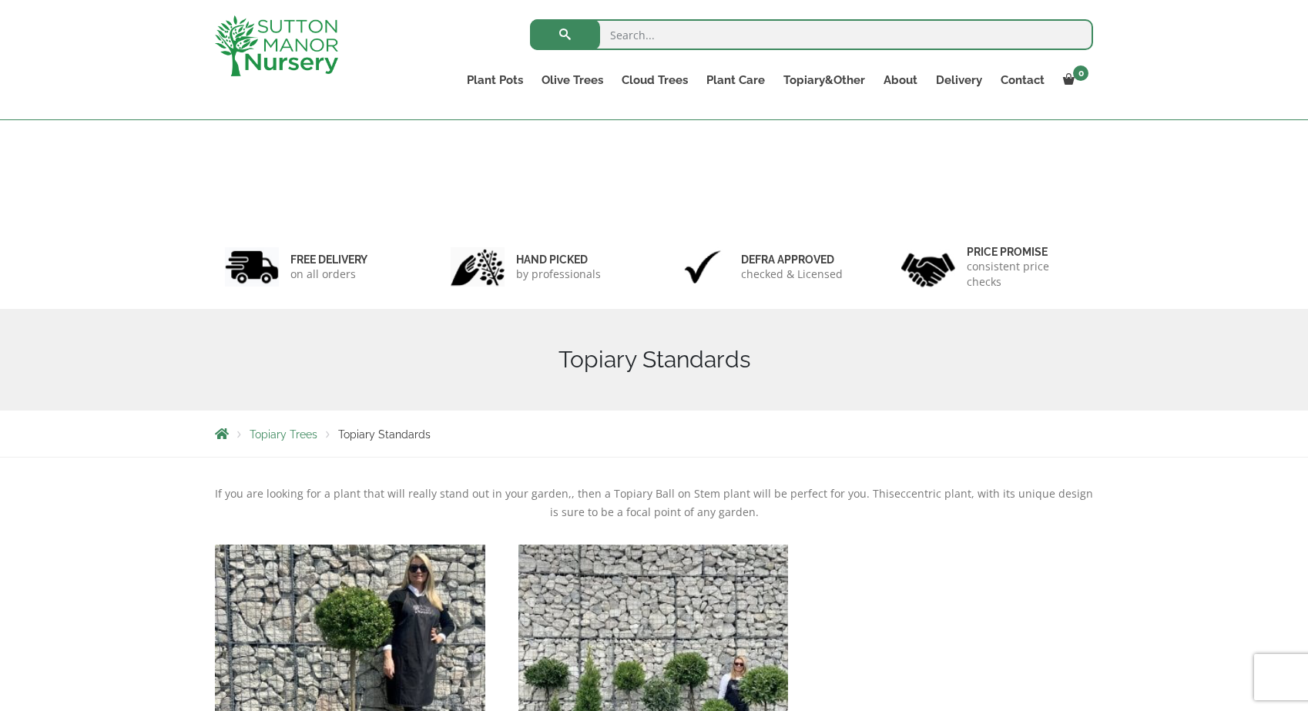 Image resolution: width=1308 pixels, height=711 pixels. Describe the element at coordinates (792, 260) in the screenshot. I see `h6: Defra approved` at that location.